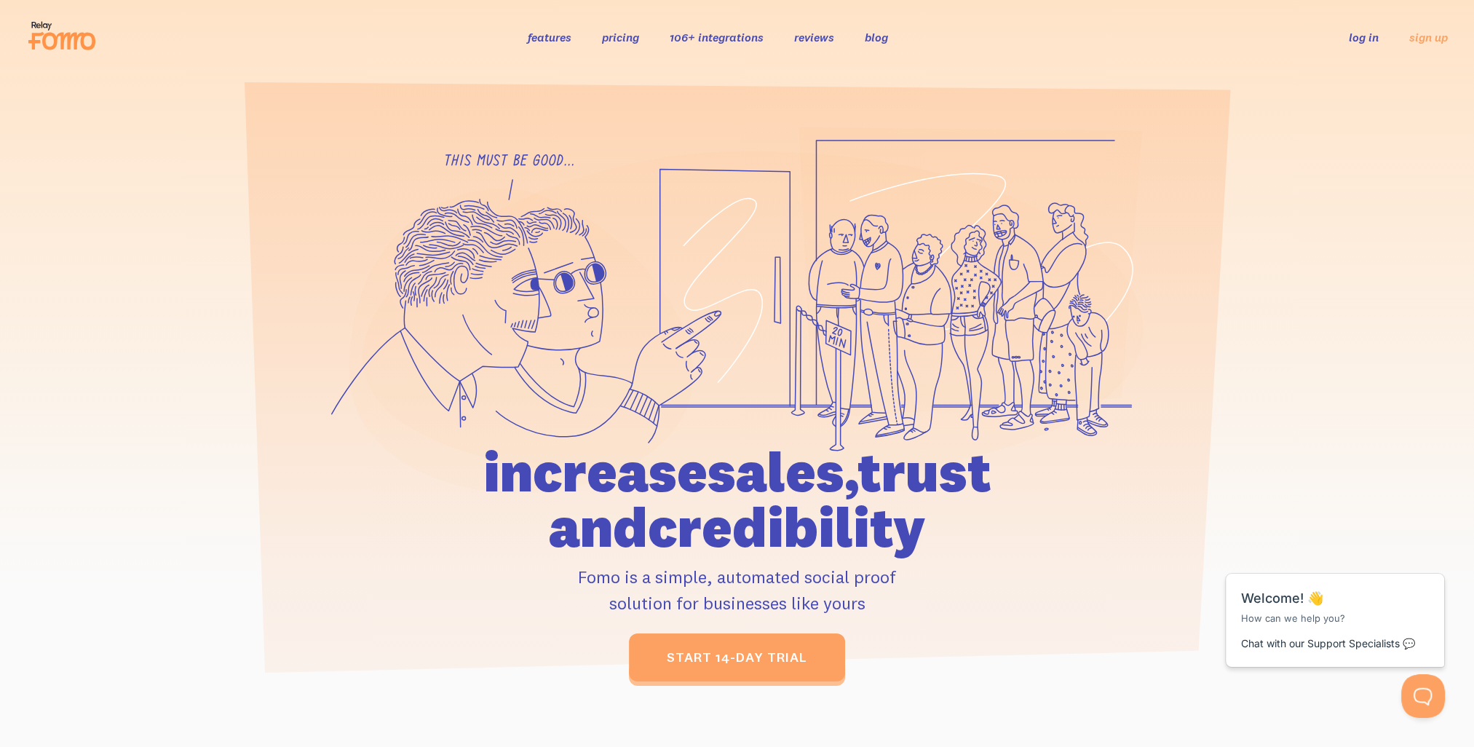 The height and width of the screenshot is (747, 1474). What do you see at coordinates (814, 37) in the screenshot?
I see `a: reviews` at bounding box center [814, 37].